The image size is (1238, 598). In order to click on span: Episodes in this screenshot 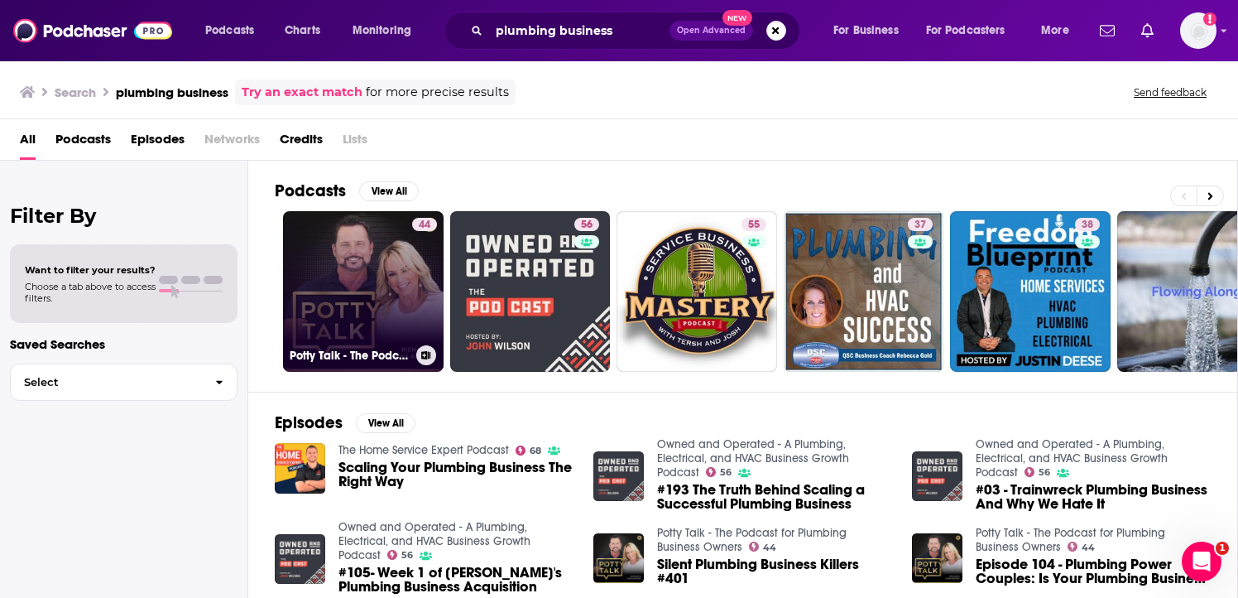, I will do `click(157, 142)`.